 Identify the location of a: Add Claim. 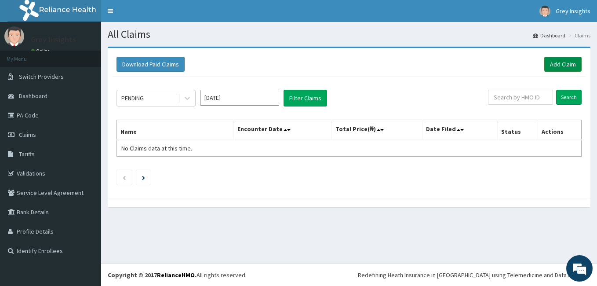
(563, 64).